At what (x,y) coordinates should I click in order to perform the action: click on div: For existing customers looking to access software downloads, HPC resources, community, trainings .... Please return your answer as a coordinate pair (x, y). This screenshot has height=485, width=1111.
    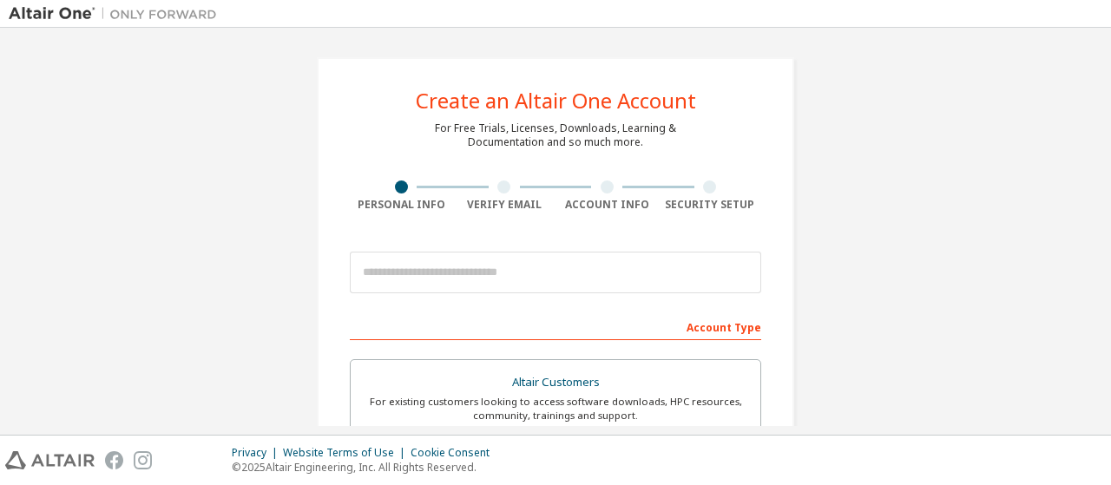
    Looking at the image, I should click on (555, 409).